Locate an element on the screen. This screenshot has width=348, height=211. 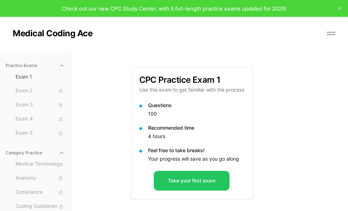
button: Practice Exams is located at coordinates (35, 66).